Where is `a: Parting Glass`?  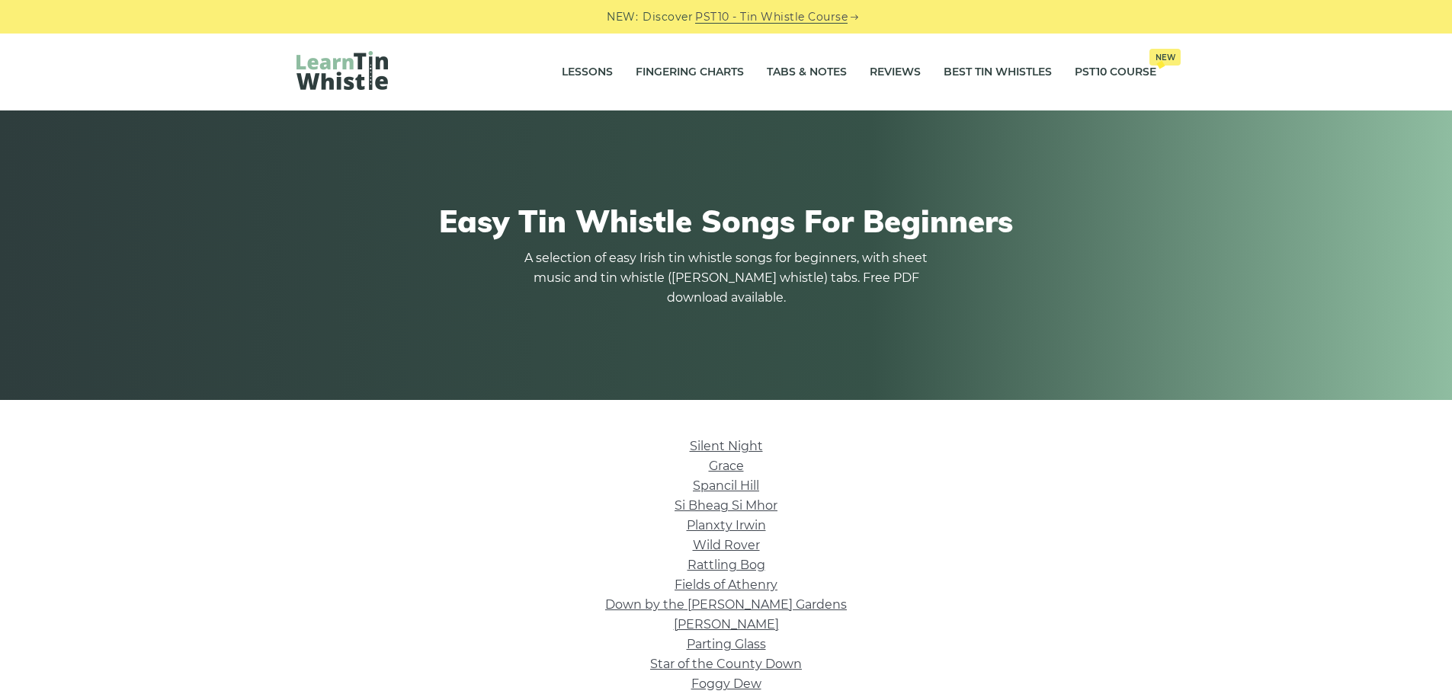 a: Parting Glass is located at coordinates (726, 644).